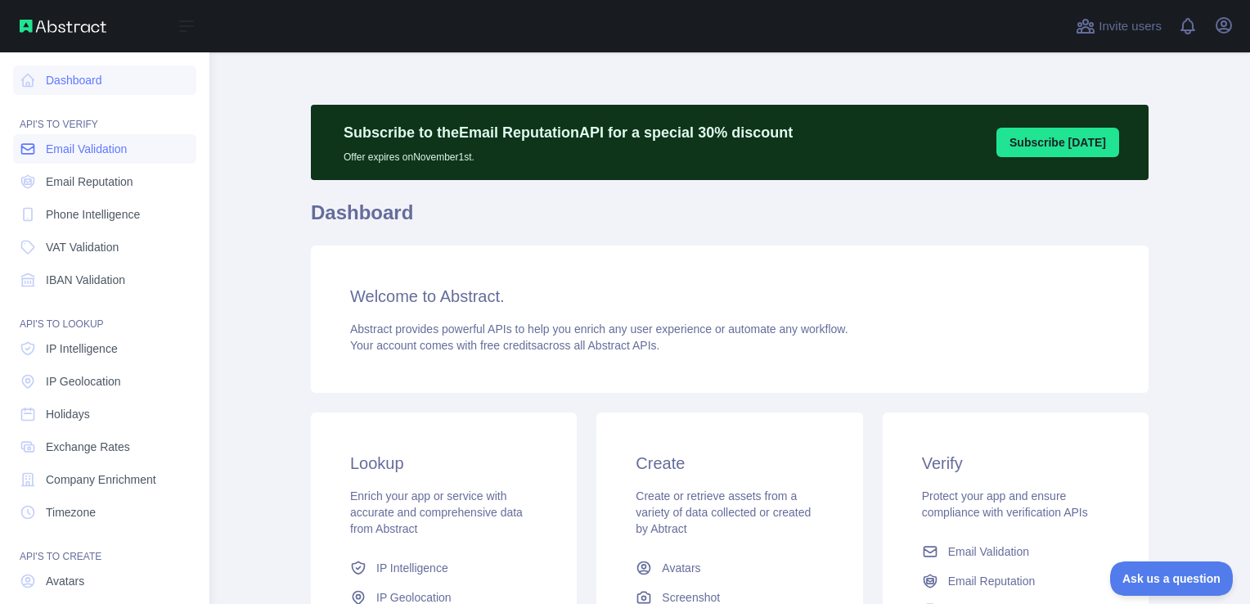 Image resolution: width=1250 pixels, height=604 pixels. What do you see at coordinates (105, 479) in the screenshot?
I see `a: Company Enrichment` at bounding box center [105, 479].